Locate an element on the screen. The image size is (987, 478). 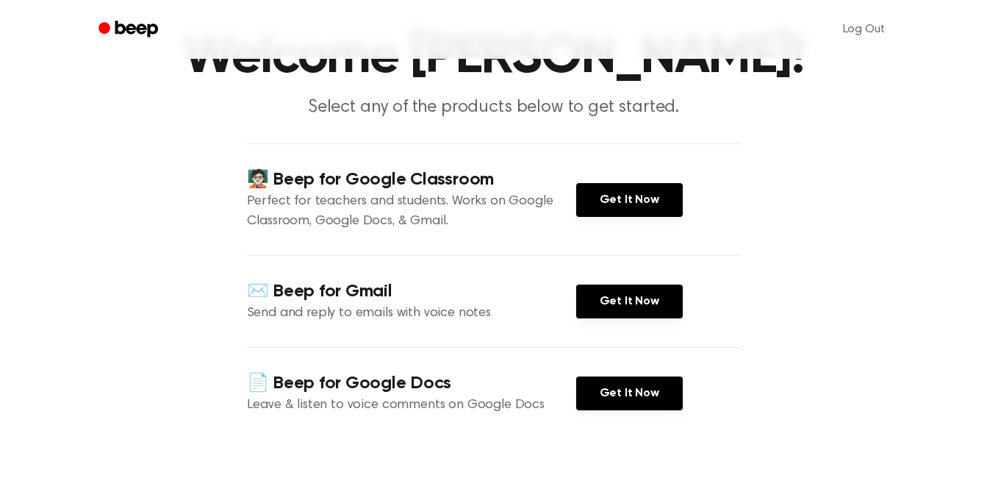
h4: 📄 Beep for Google Docs is located at coordinates (412, 383).